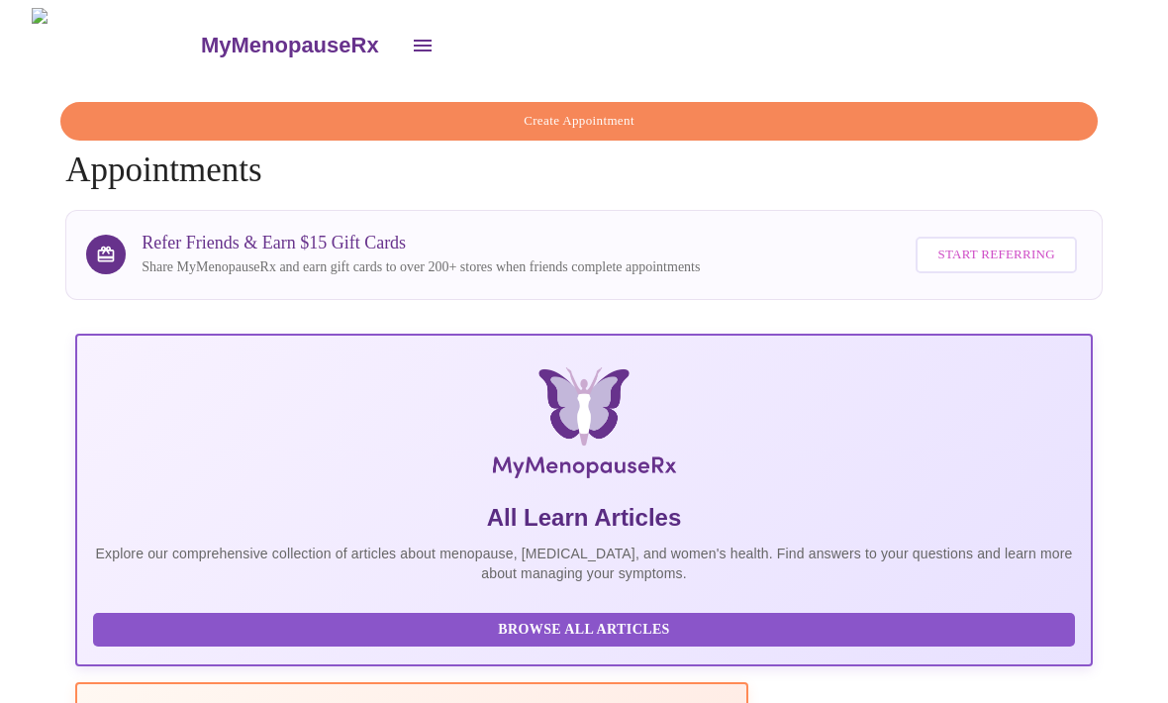  What do you see at coordinates (290, 46) in the screenshot?
I see `h3: MyMenopauseRx` at bounding box center [290, 46].